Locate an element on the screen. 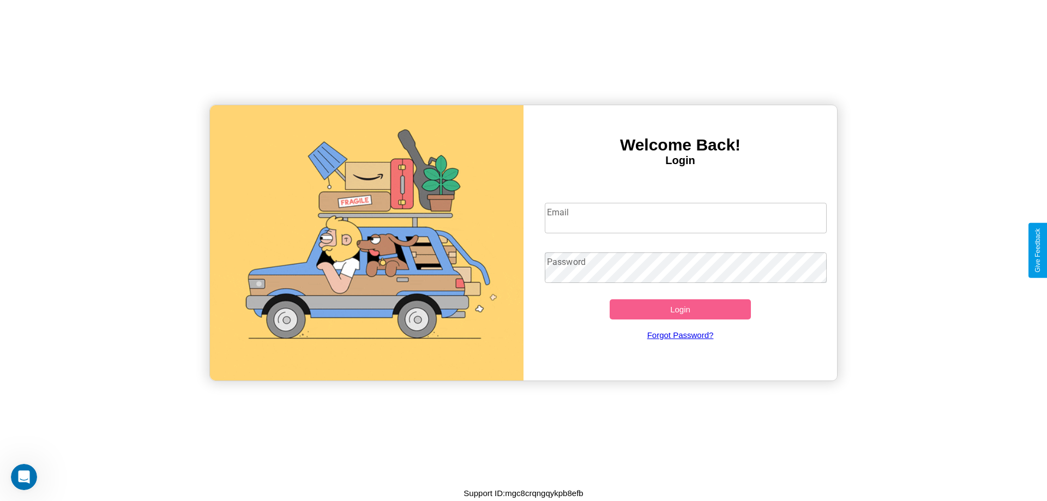  a: Forgot Password? is located at coordinates (681, 335).